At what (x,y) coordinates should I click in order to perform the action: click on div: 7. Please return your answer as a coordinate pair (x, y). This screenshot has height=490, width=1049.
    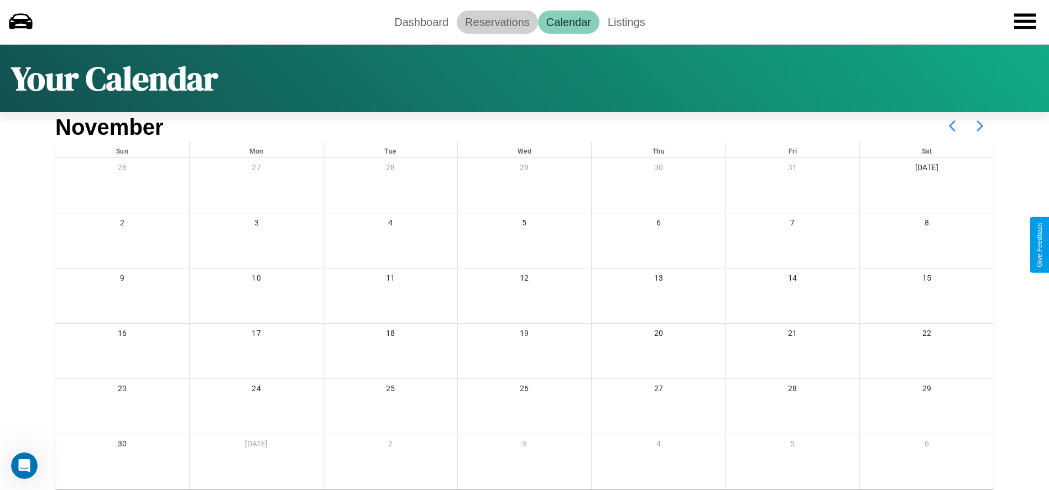
    Looking at the image, I should click on (792, 224).